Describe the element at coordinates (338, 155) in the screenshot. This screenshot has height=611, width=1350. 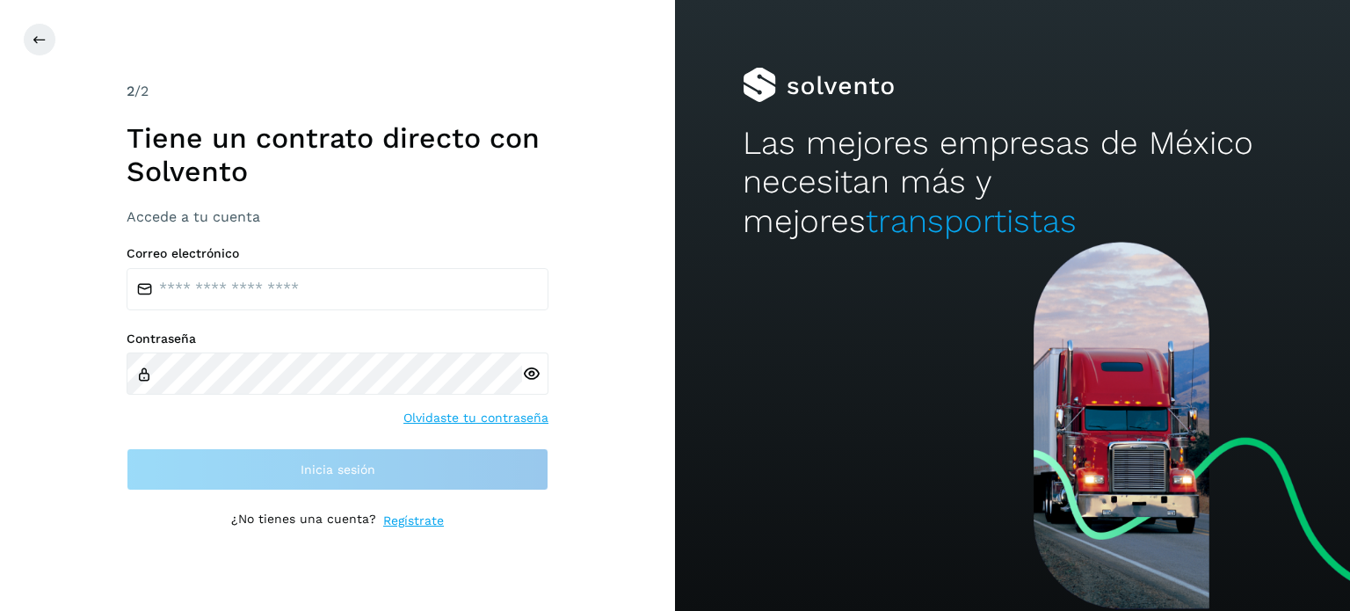
I see `h1: Tiene un contrato directo con Solvento` at that location.